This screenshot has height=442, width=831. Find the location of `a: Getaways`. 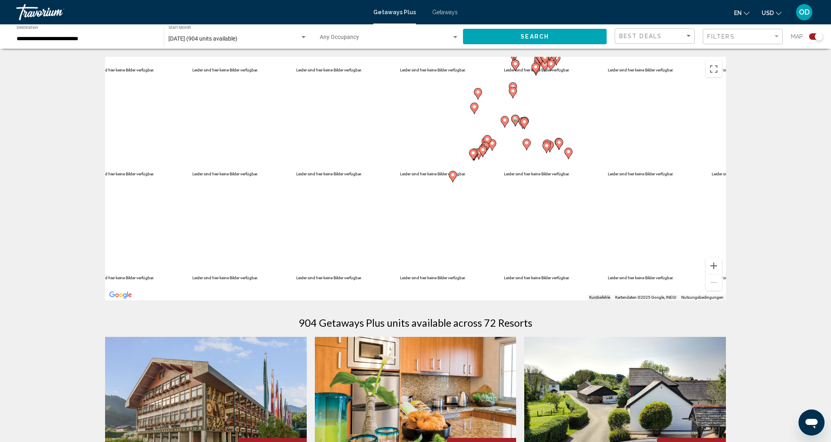

a: Getaways is located at coordinates (444, 12).